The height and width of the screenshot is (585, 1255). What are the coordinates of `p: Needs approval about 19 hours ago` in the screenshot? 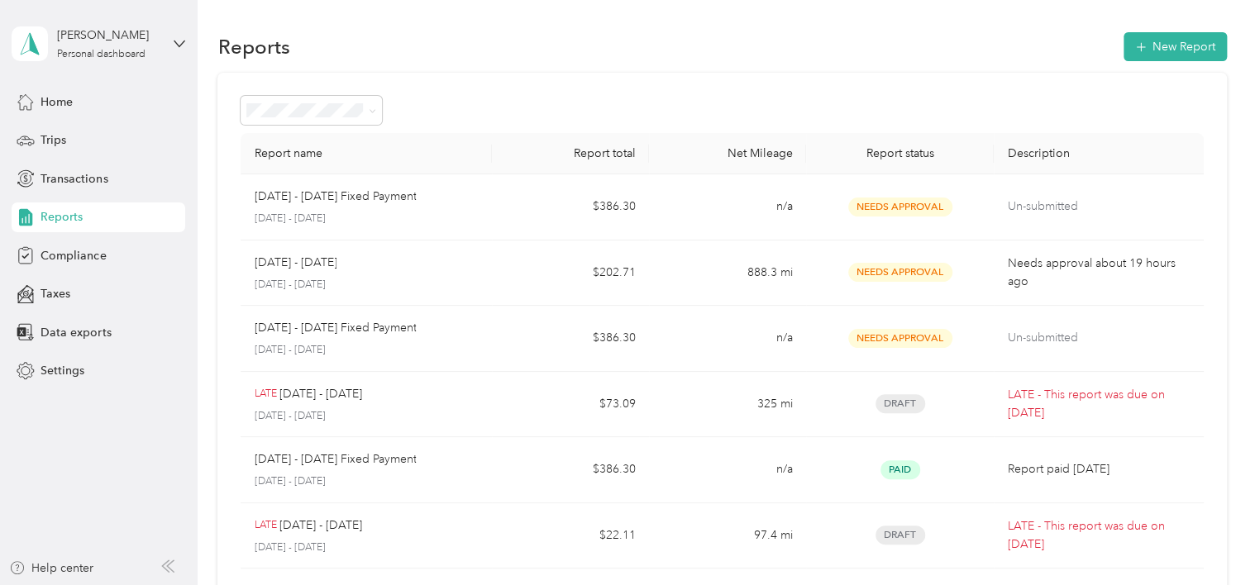 It's located at (1098, 273).